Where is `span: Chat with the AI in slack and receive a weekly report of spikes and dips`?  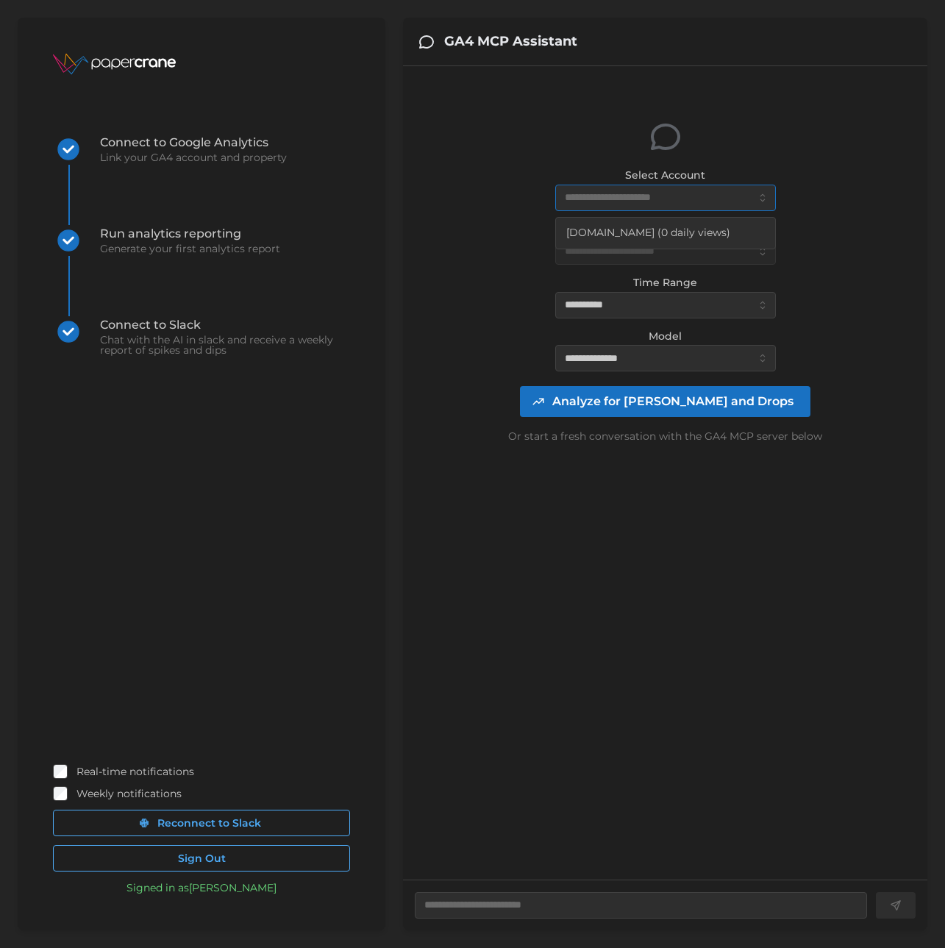
span: Chat with the AI in slack and receive a weekly report of spikes and dips is located at coordinates (225, 345).